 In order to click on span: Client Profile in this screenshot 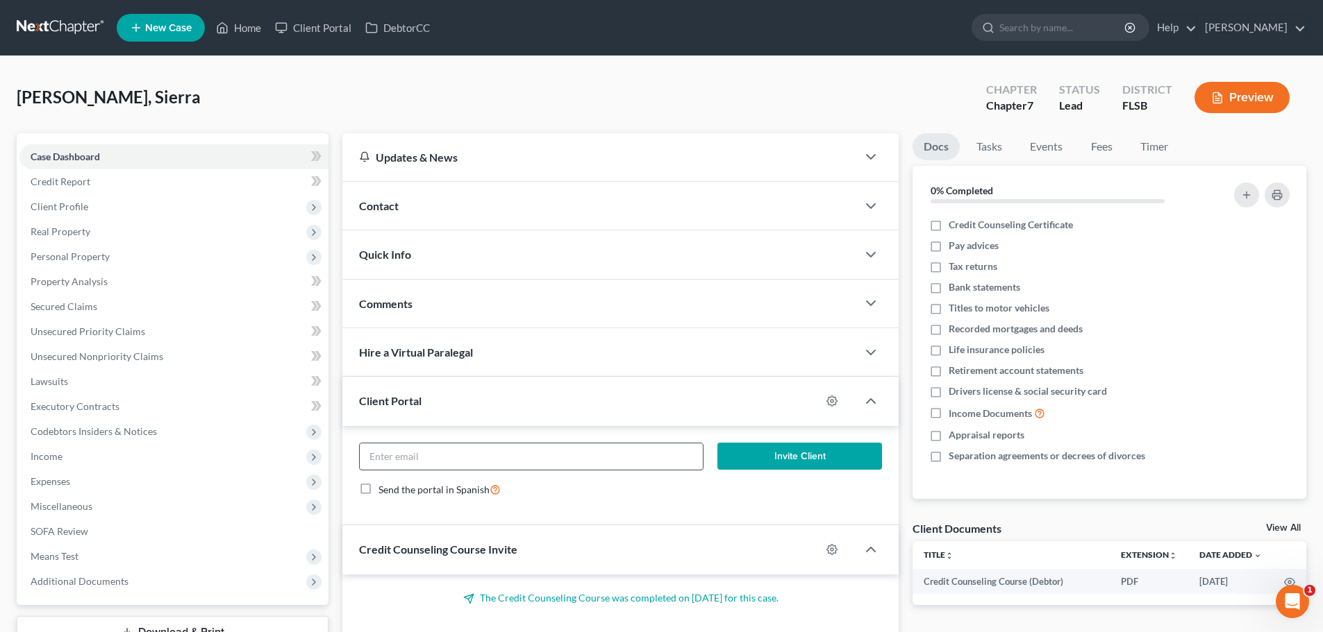, I will do `click(59, 206)`.